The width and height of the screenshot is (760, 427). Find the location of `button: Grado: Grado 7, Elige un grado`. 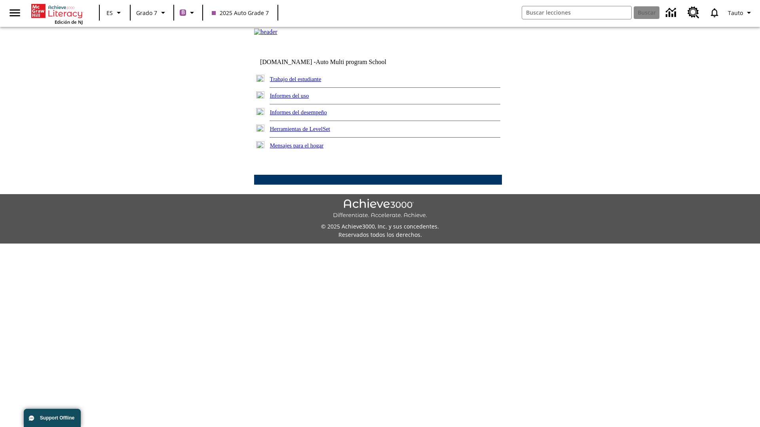

button: Grado: Grado 7, Elige un grado is located at coordinates (152, 13).